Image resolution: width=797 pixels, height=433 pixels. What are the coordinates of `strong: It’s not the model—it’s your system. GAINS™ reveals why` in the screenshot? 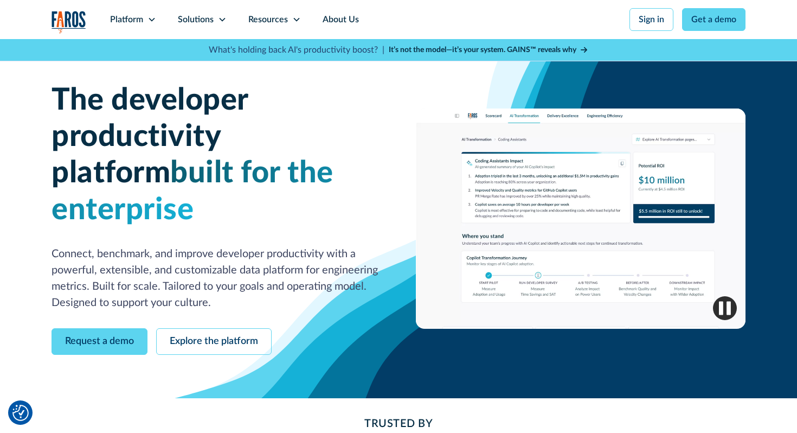 It's located at (482, 50).